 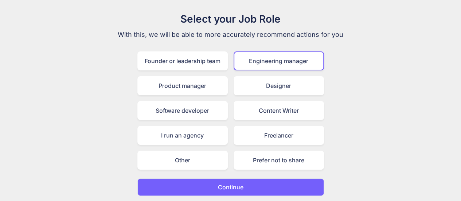 What do you see at coordinates (279, 61) in the screenshot?
I see `div: Engineering manager` at bounding box center [279, 61].